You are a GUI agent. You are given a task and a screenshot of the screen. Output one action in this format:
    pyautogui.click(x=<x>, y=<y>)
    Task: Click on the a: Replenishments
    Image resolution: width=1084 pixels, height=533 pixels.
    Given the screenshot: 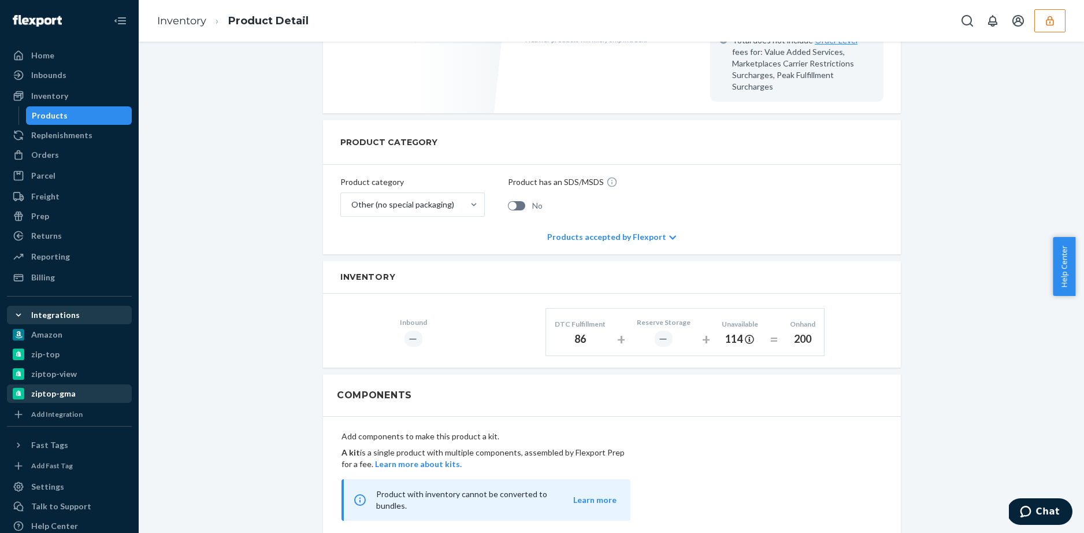 What is the action you would take?
    pyautogui.click(x=69, y=135)
    